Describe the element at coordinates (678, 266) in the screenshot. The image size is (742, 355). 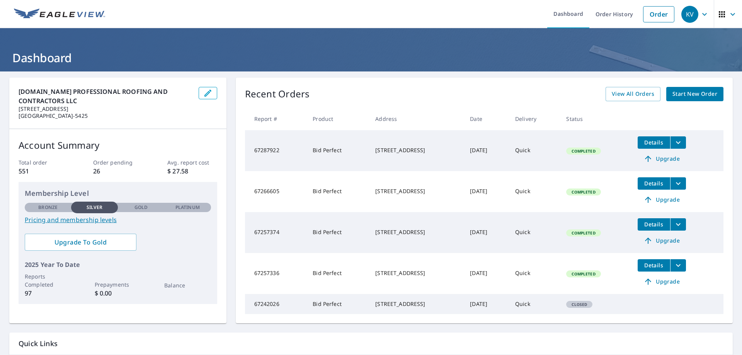
I see `button: filesDropdownBtn-67257336` at that location.